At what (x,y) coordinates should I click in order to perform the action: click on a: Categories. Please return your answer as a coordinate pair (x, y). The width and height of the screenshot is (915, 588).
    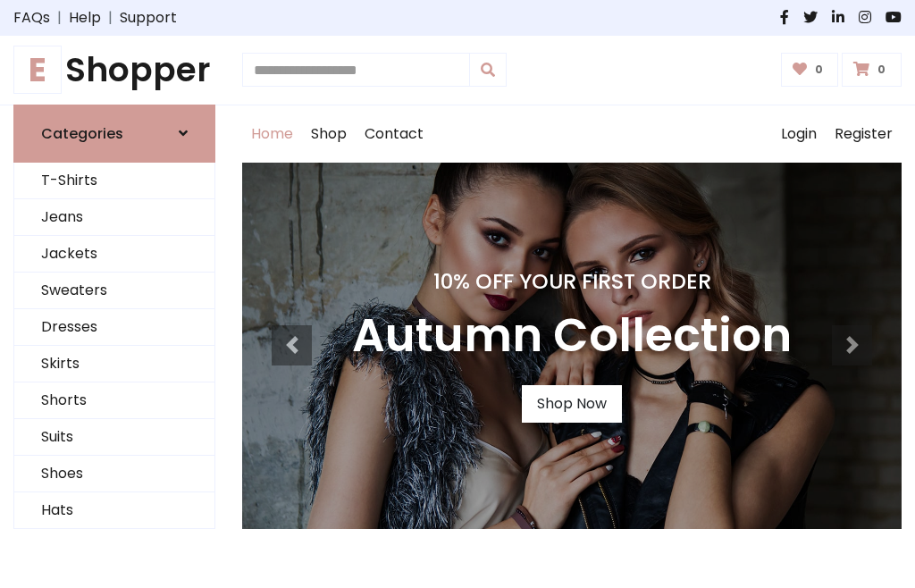
    Looking at the image, I should click on (114, 133).